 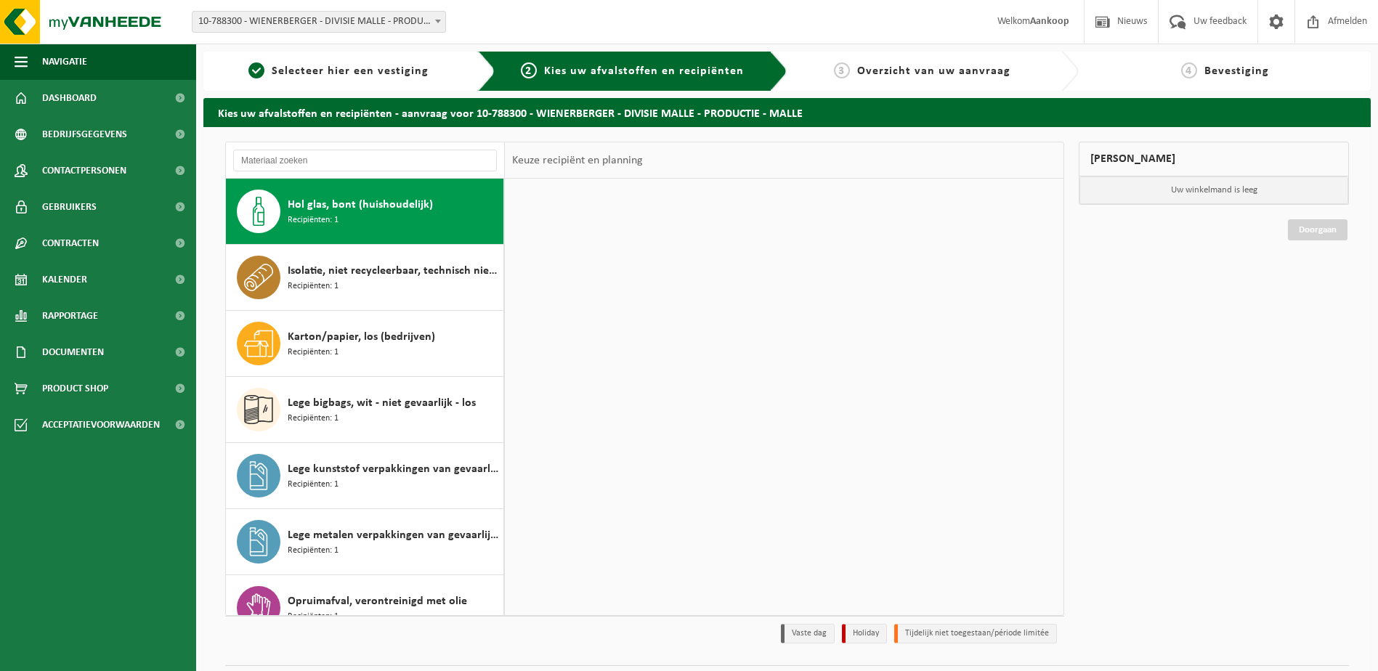 What do you see at coordinates (381, 403) in the screenshot?
I see `span: Lege bigbags, wit - niet gevaarlijk - los` at bounding box center [381, 403].